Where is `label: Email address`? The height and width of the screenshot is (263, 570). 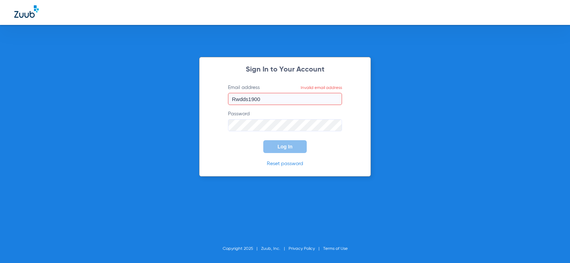 label: Email address is located at coordinates (285, 94).